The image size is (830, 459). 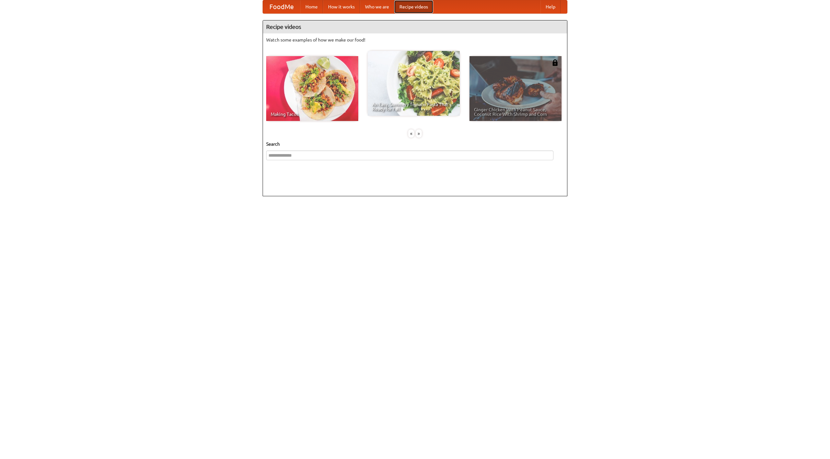 What do you see at coordinates (555, 63) in the screenshot?
I see `img: 483408.png` at bounding box center [555, 63].